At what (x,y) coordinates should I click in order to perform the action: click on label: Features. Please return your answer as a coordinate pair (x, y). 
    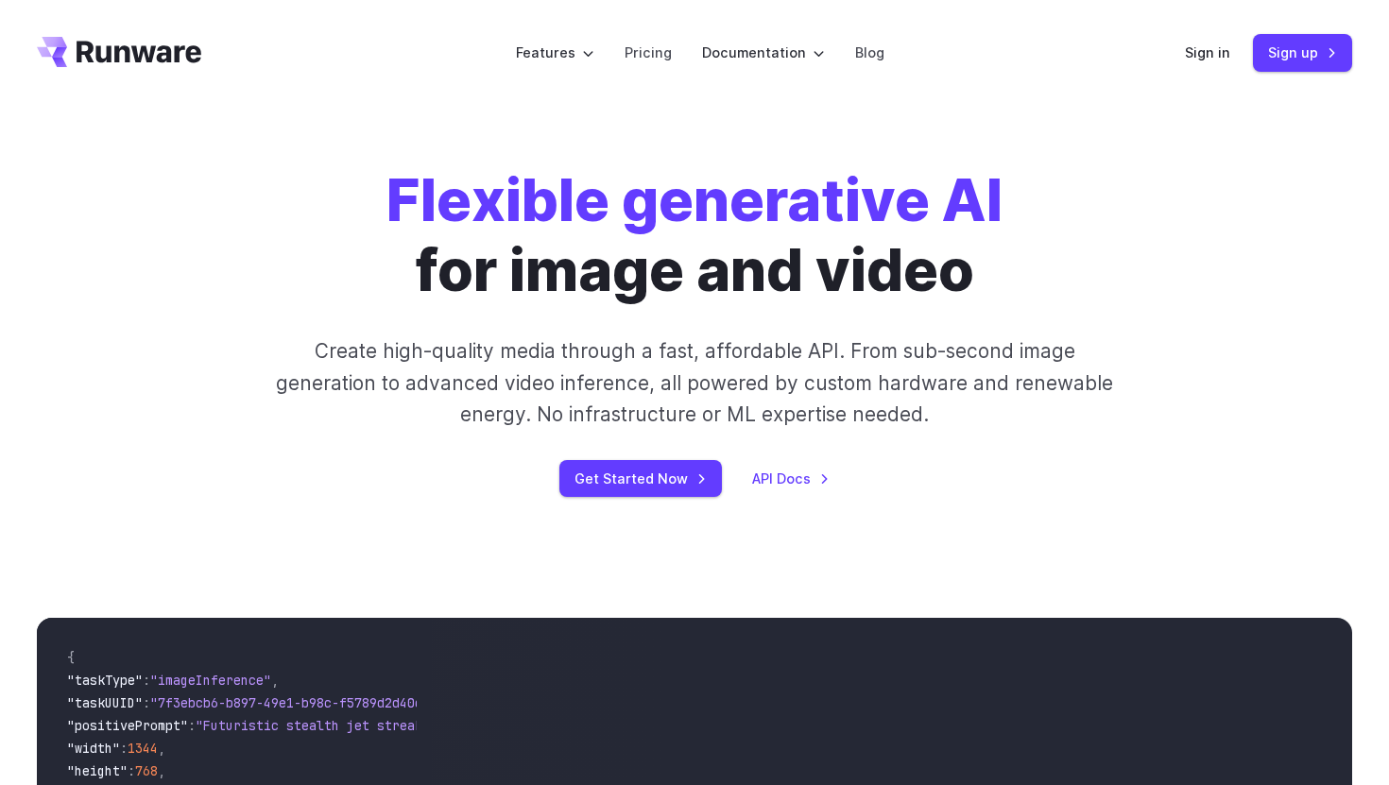
    Looking at the image, I should click on (555, 52).